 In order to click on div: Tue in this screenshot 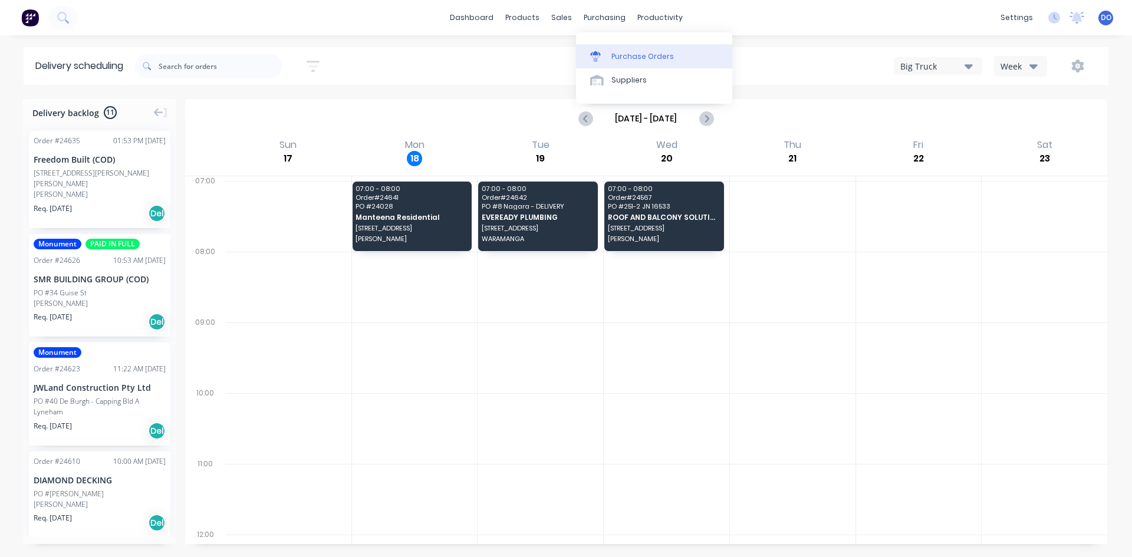, I will do `click(540, 145)`.